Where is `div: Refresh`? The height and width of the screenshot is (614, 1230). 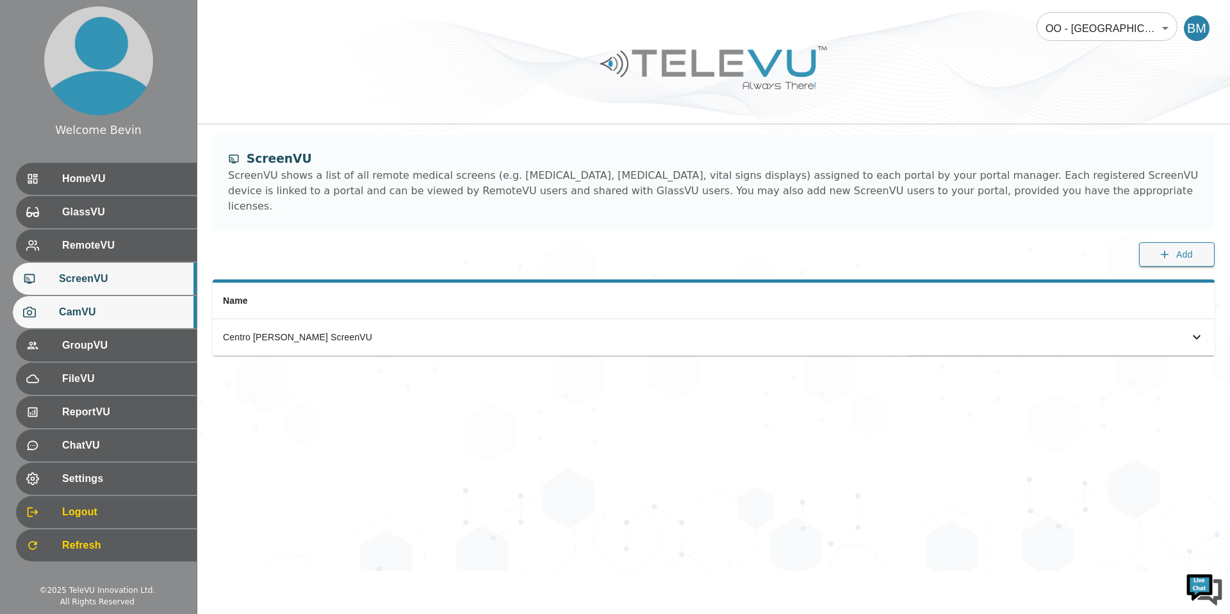
div: Refresh is located at coordinates (106, 545).